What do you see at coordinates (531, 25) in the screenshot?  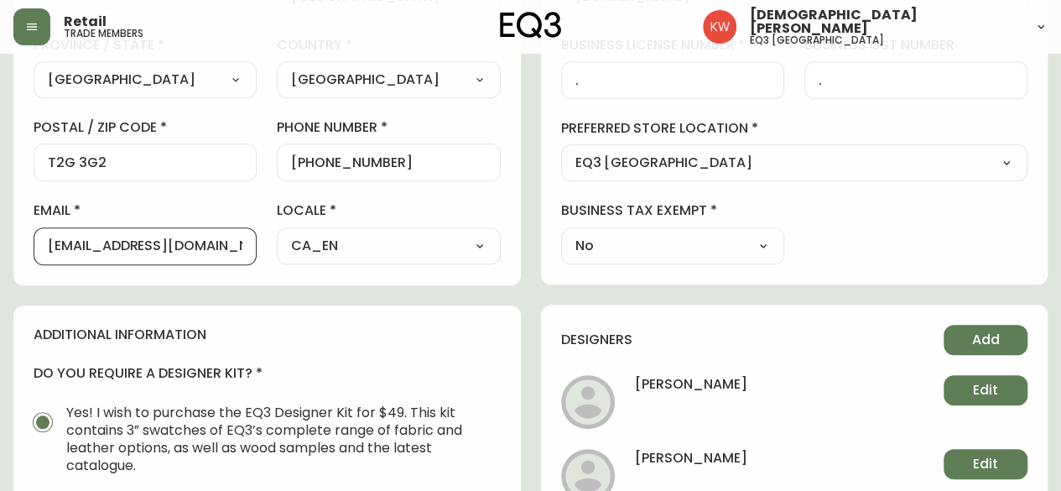 I see `img: logo` at bounding box center [531, 25].